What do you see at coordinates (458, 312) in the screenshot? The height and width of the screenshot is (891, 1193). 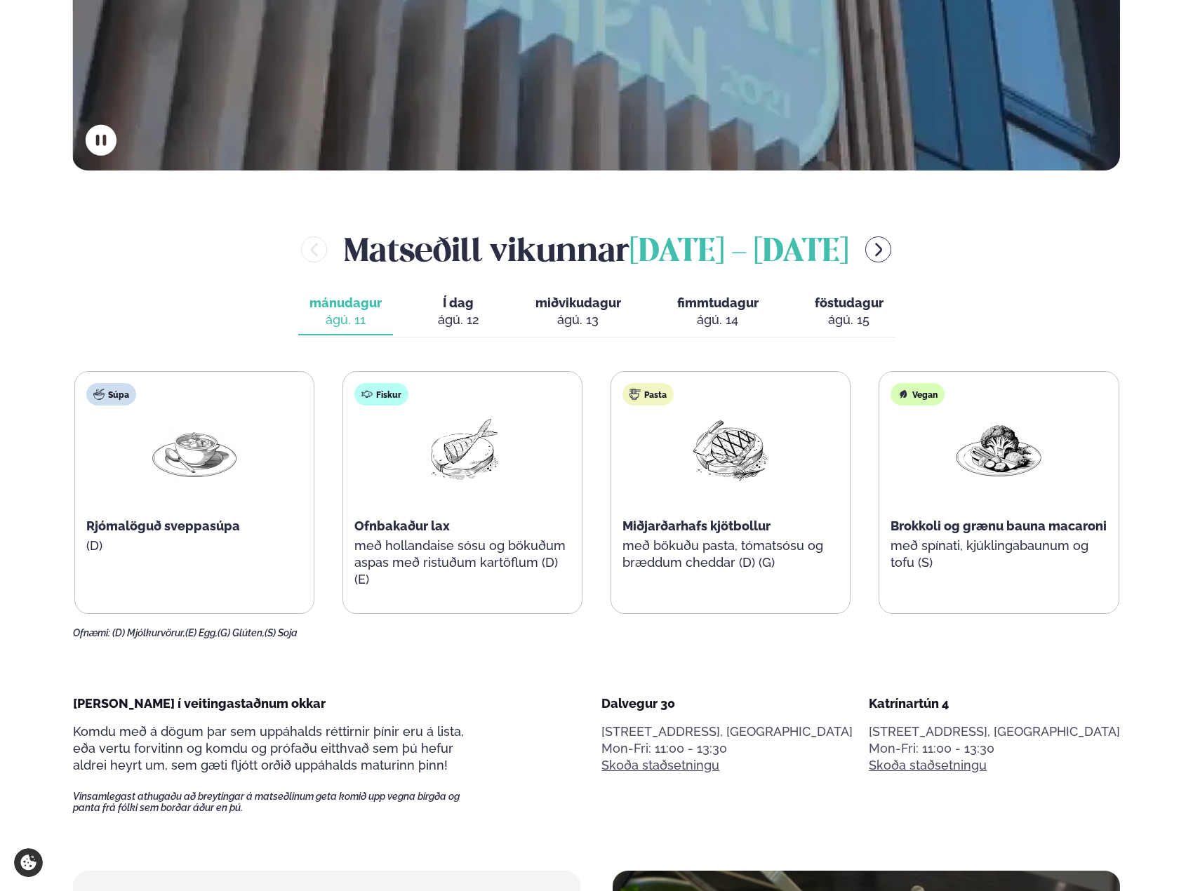 I see `button: Í dag ágú. 12` at bounding box center [458, 312].